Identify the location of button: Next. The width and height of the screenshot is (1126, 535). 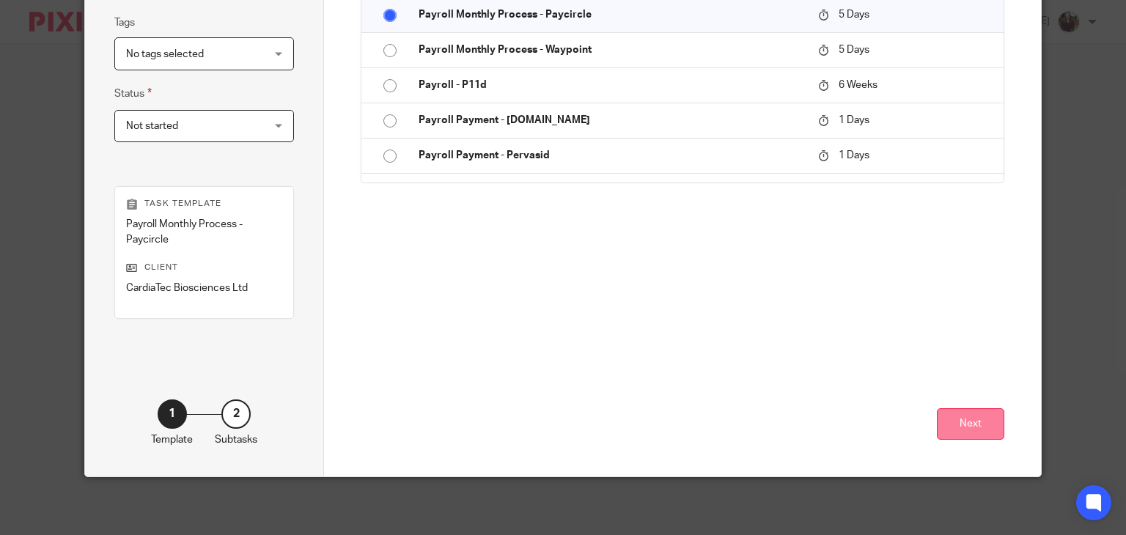
(971, 424).